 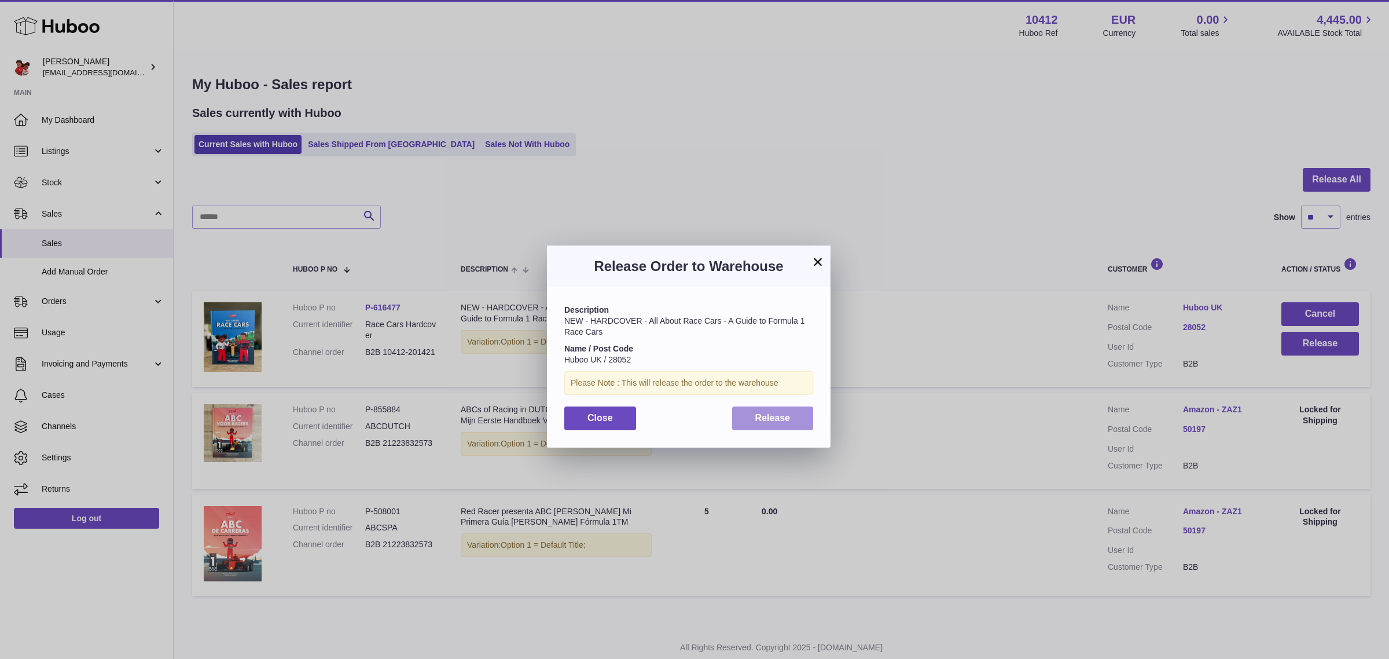 What do you see at coordinates (599, 348) in the screenshot?
I see `strong: Name / Post Code` at bounding box center [599, 348].